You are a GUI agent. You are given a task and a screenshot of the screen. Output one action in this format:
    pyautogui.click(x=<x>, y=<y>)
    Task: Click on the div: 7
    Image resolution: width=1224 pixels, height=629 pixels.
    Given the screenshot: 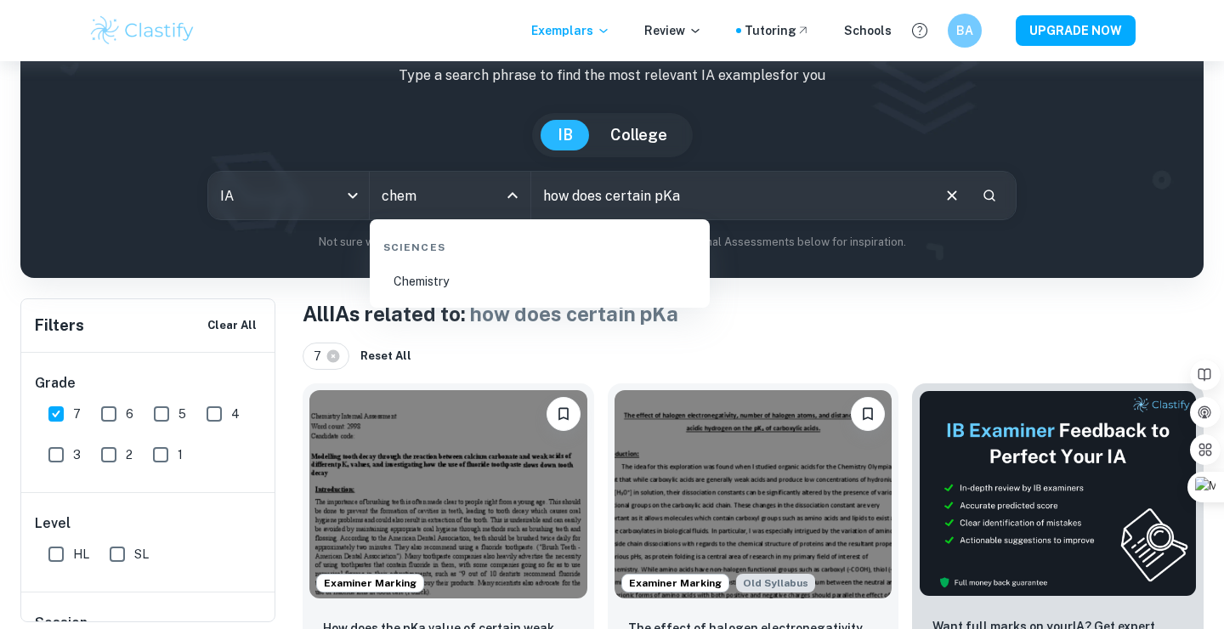 What is the action you would take?
    pyautogui.click(x=325, y=356)
    